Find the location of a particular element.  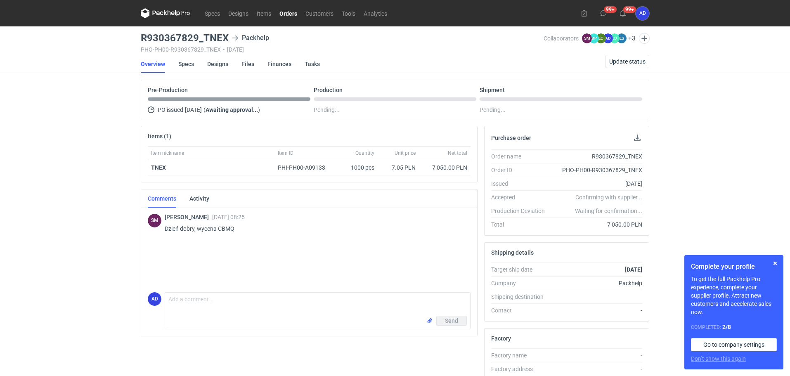

svg: Packhelp Pro is located at coordinates (165, 13).